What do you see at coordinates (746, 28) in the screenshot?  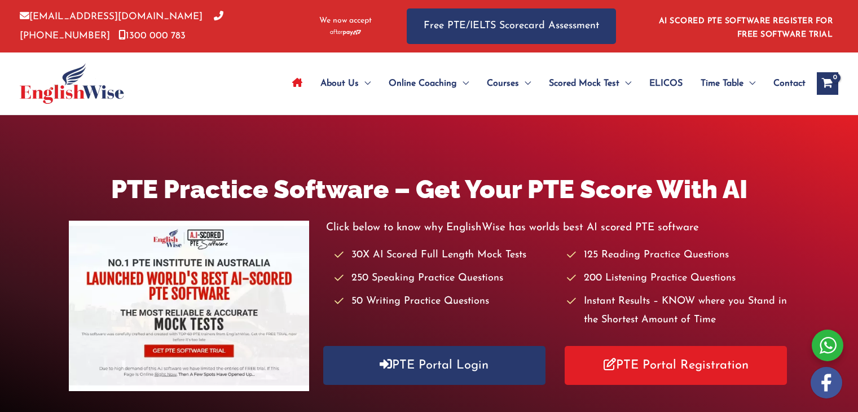 I see `a: AI SCORED PTE SOFTWARE REGISTER FOR FREE SOFTWARE TRIAL` at bounding box center [746, 28].